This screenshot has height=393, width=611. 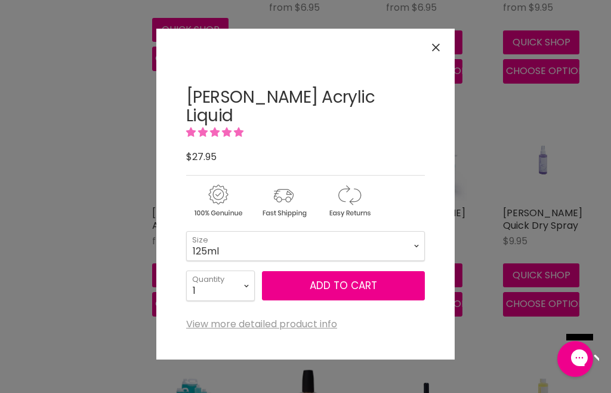 What do you see at coordinates (201, 156) in the screenshot?
I see `span: $27.95` at bounding box center [201, 156].